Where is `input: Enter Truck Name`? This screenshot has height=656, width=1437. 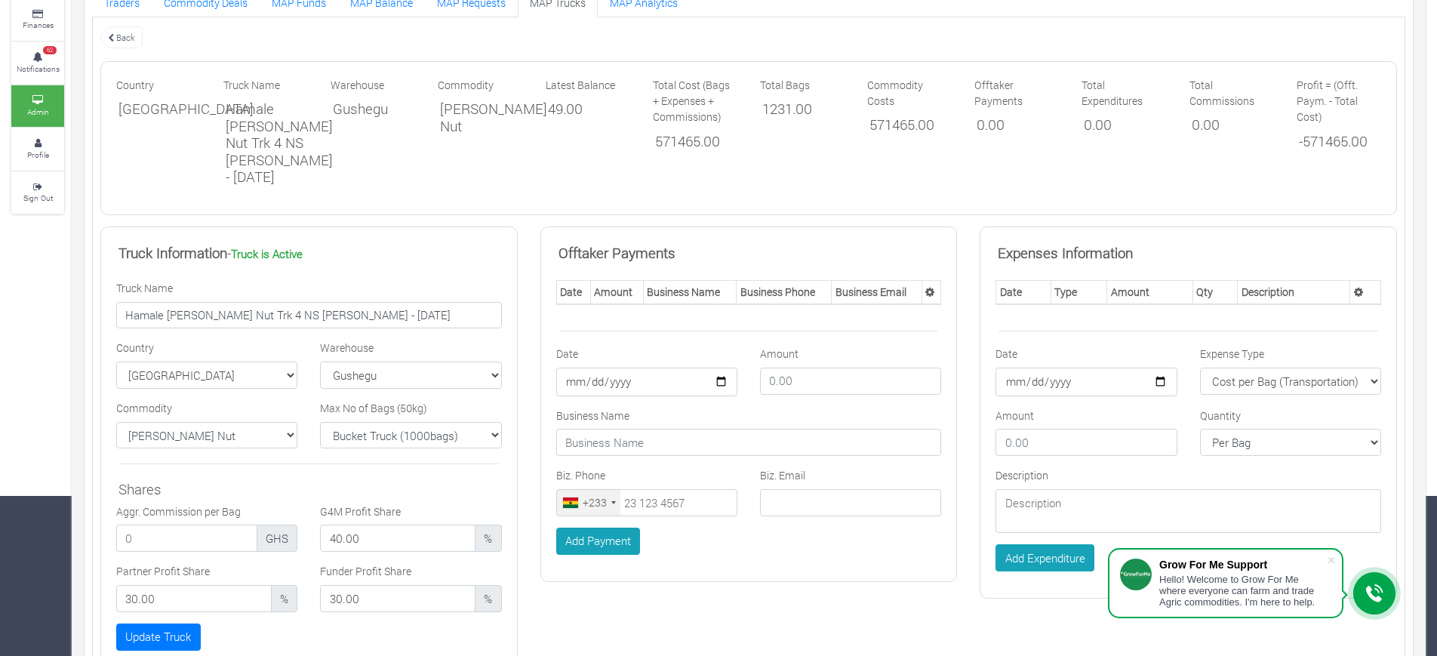 input: Enter Truck Name is located at coordinates (309, 315).